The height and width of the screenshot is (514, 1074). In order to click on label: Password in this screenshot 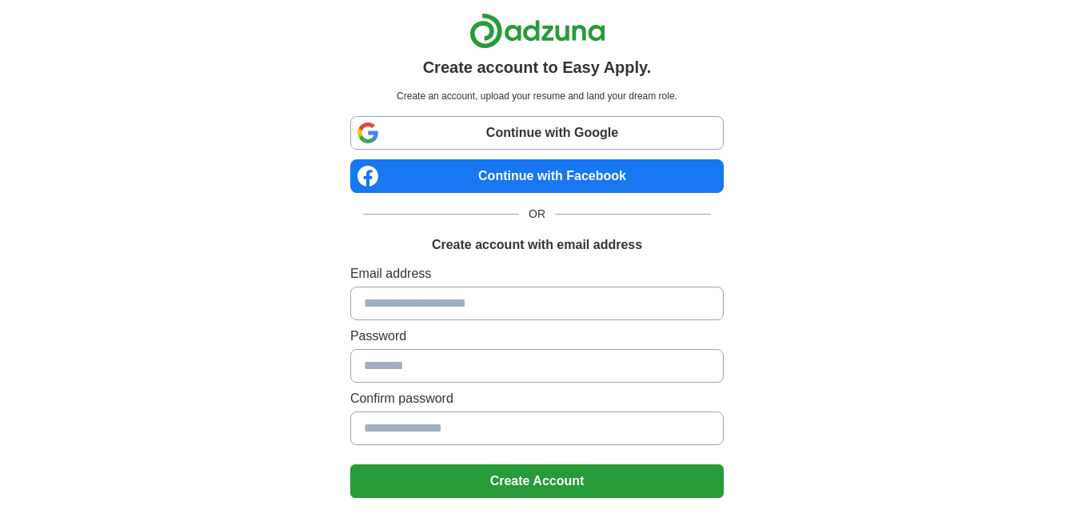, I will do `click(537, 336)`.